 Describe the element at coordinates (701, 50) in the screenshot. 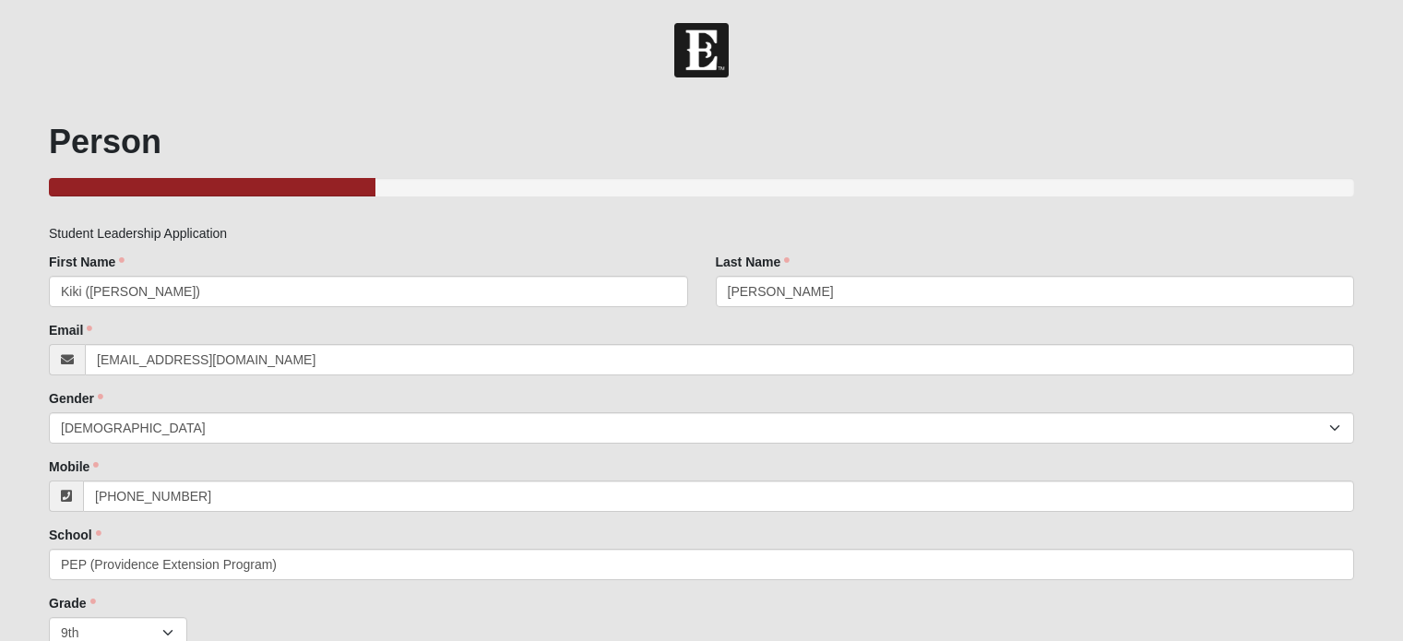

I see `img: Church of Eleven22 Logo` at that location.